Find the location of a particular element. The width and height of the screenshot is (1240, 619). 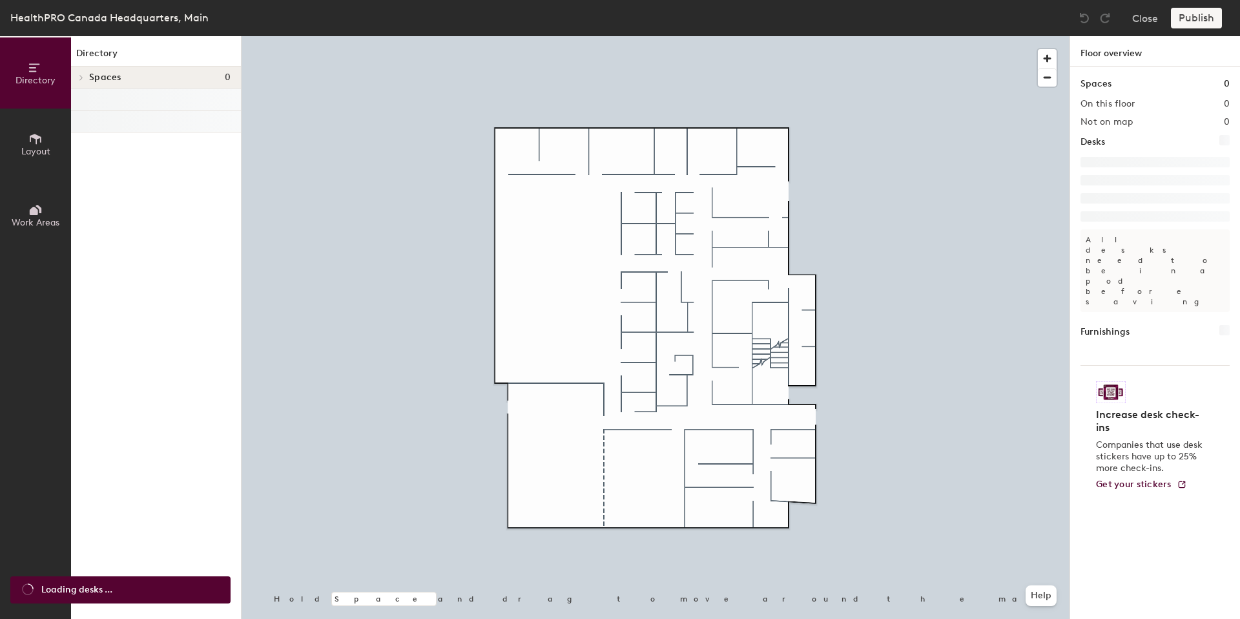

span: 0 is located at coordinates (227, 77).